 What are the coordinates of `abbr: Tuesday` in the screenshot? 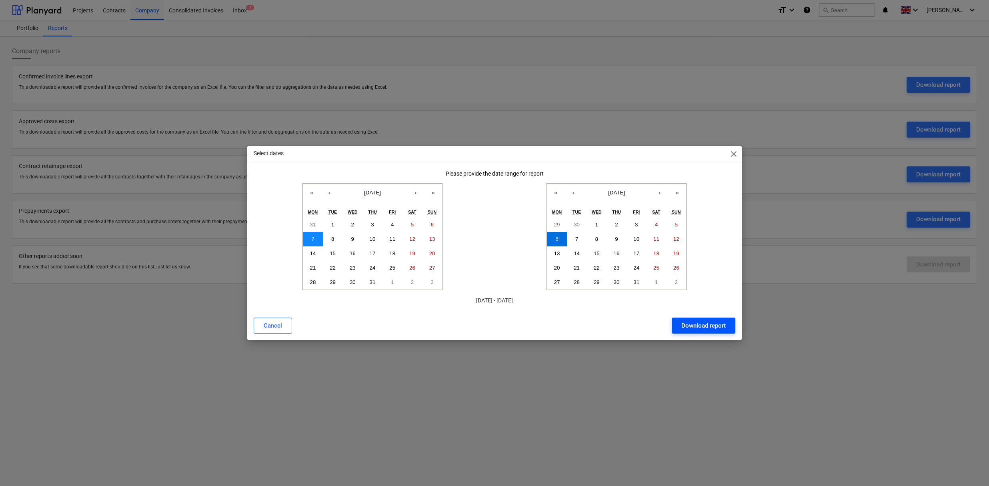 It's located at (333, 212).